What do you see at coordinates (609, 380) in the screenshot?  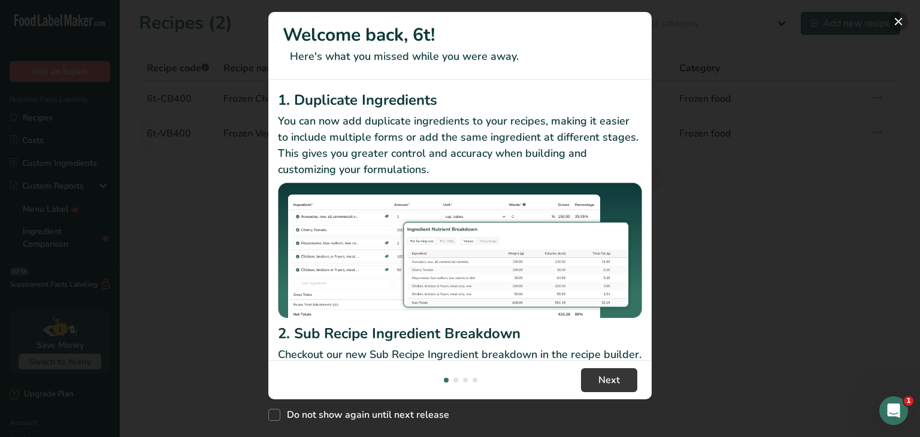 I see `span: Next` at bounding box center [609, 380].